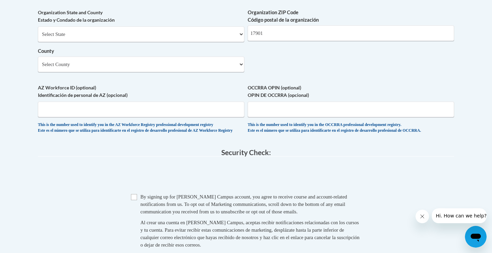 Image resolution: width=492 pixels, height=253 pixels. I want to click on span: Security Check:, so click(246, 152).